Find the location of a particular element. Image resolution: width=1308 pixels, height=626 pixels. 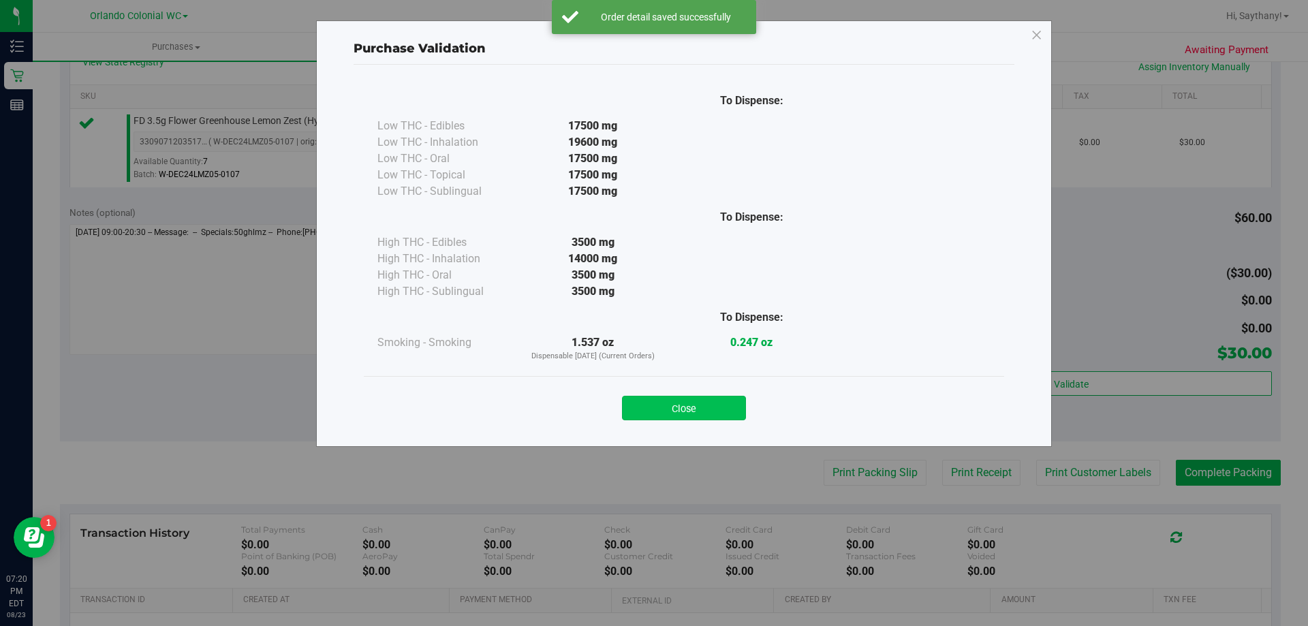

div: Low THC - Oral is located at coordinates (446, 159).